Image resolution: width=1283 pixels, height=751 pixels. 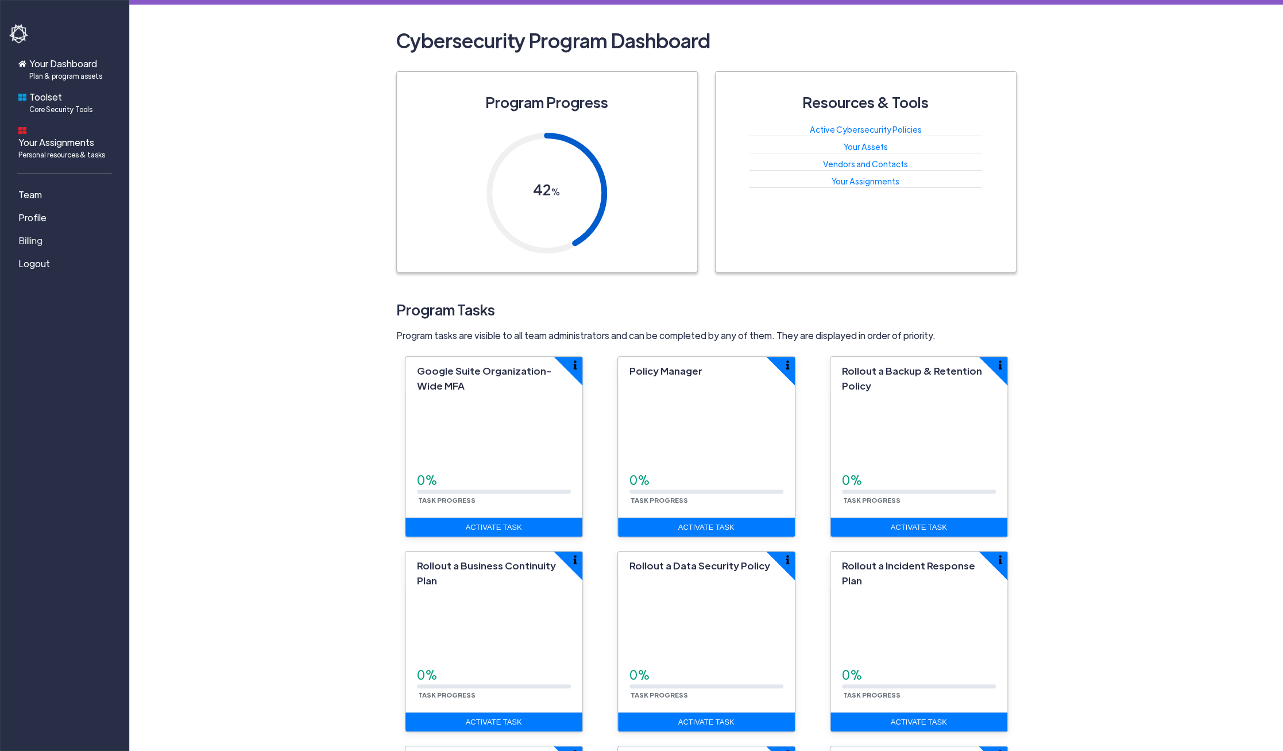 I want to click on h3: 42, so click(x=547, y=191).